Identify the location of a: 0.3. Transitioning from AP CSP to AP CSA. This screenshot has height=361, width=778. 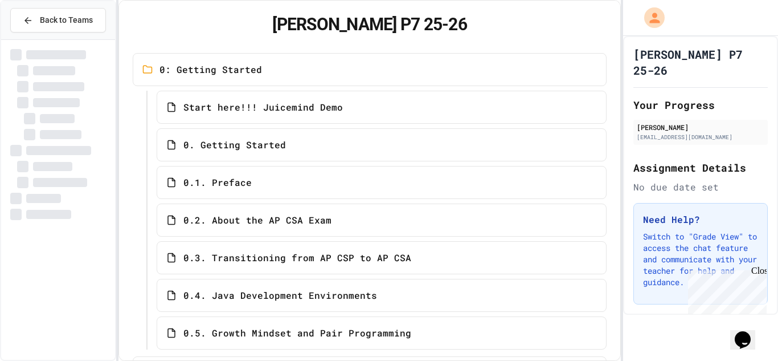
(382, 258).